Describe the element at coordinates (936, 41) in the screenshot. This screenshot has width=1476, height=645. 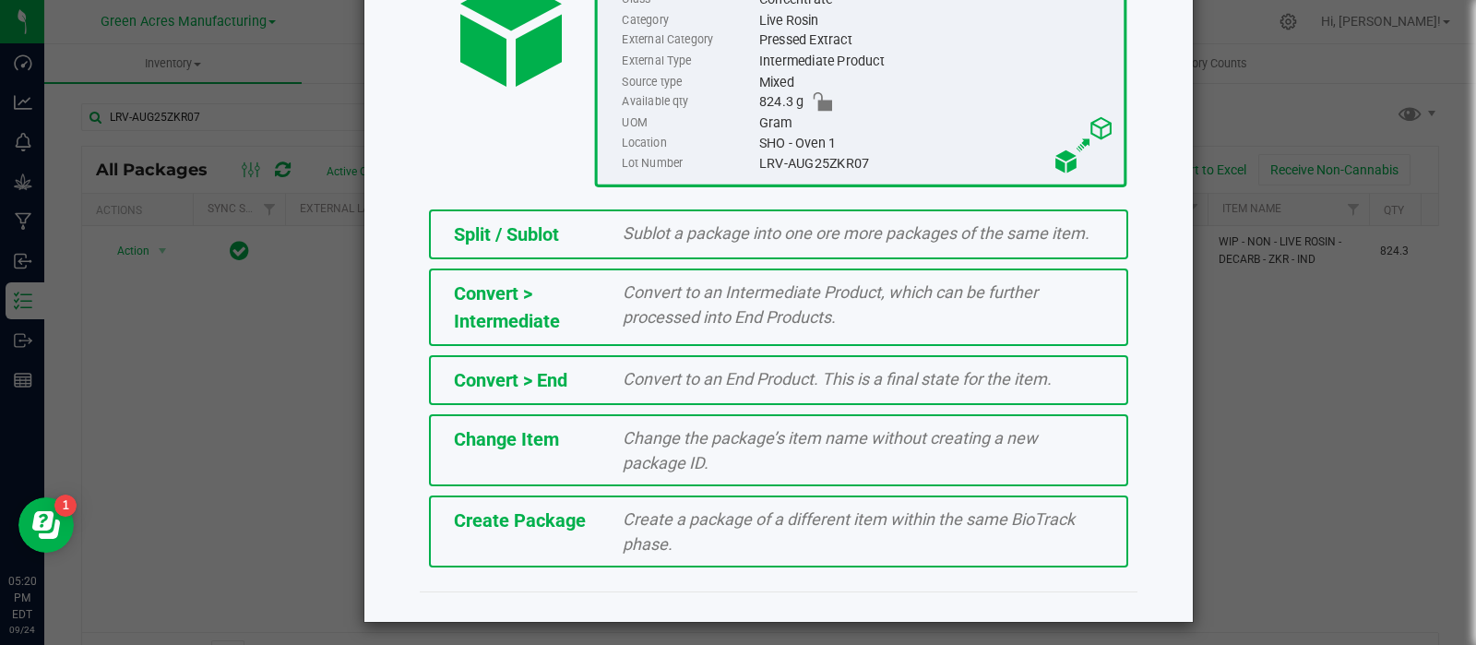
I see `div: Pressed Extract` at that location.